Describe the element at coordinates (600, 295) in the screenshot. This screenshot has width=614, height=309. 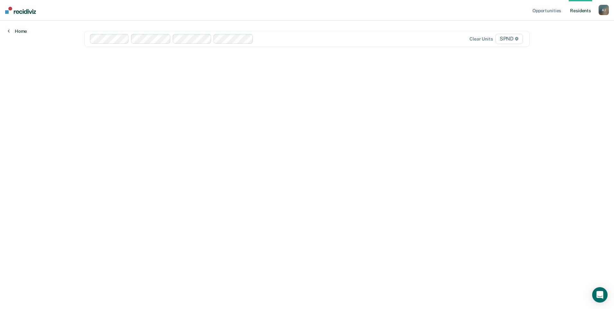
I see `div: Open Intercom Messenger` at that location.